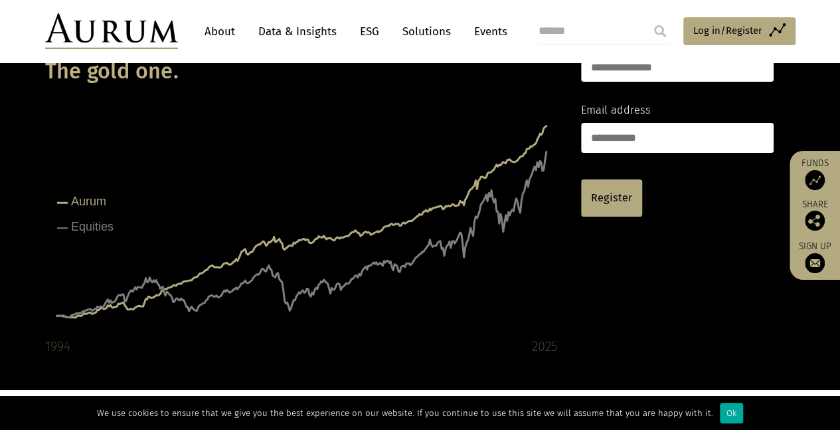  I want to click on a: ESG, so click(369, 31).